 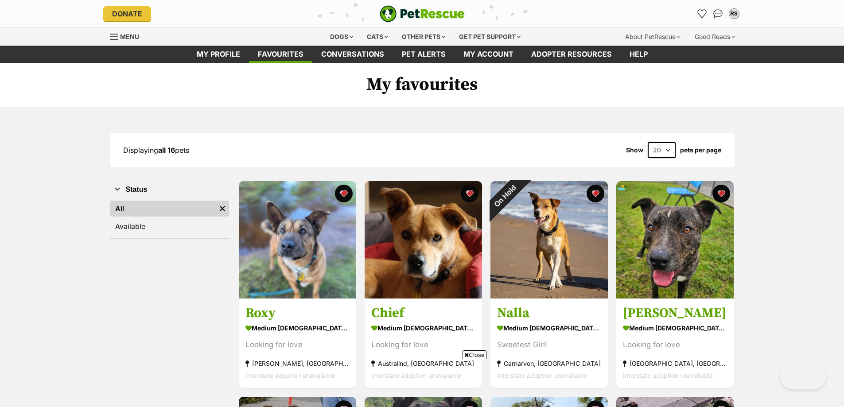 I want to click on a: My profile, so click(x=218, y=54).